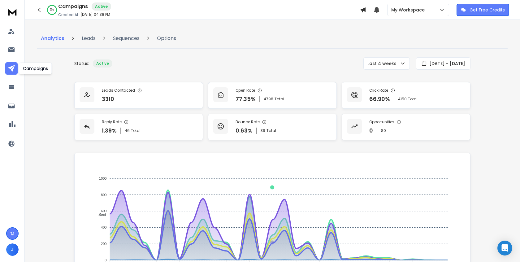 The width and height of the screenshot is (520, 262). Describe the element at coordinates (104, 195) in the screenshot. I see `tspan: 800` at that location.